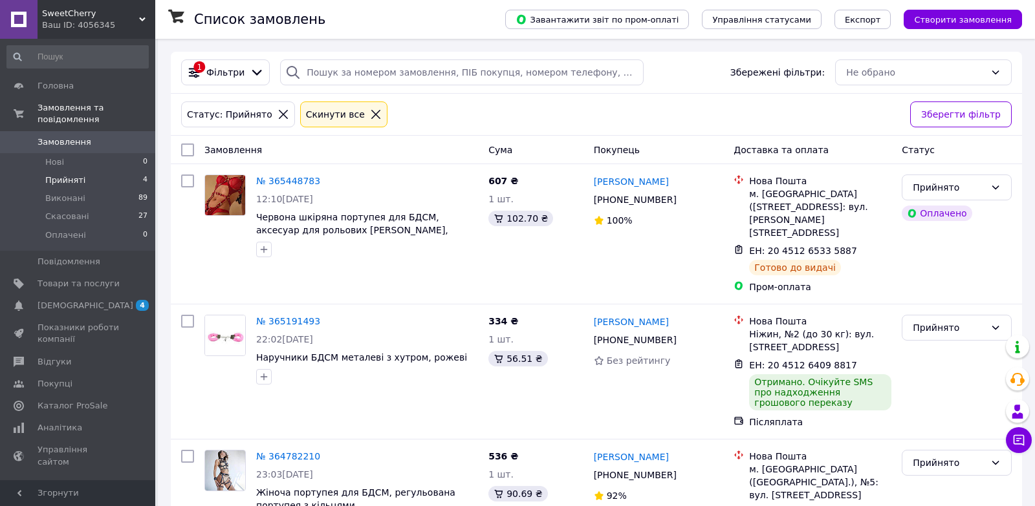  What do you see at coordinates (65, 199) in the screenshot?
I see `span: Виконані` at bounding box center [65, 199].